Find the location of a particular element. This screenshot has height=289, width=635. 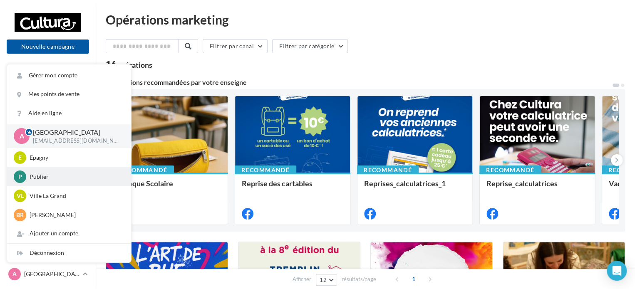

span: E is located at coordinates (20, 158).